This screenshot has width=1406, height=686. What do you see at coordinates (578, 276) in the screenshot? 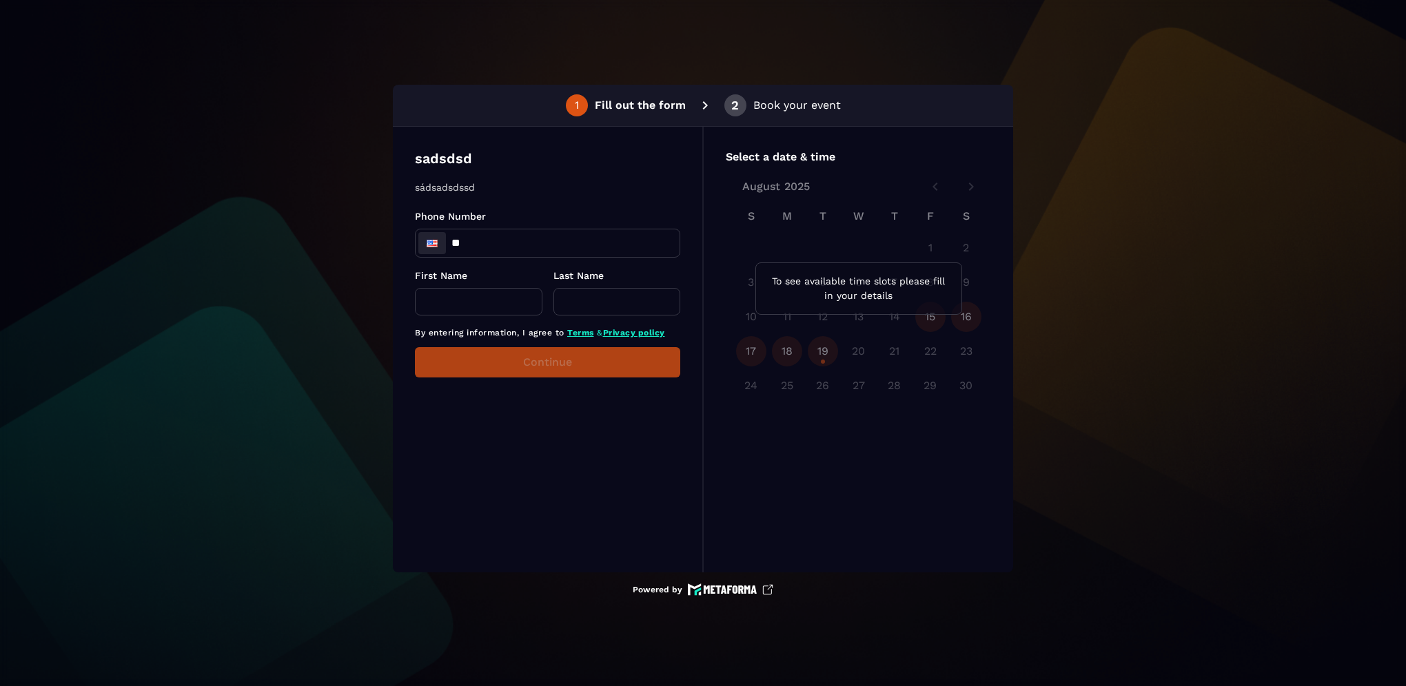
I see `span: Last Name` at bounding box center [578, 276].